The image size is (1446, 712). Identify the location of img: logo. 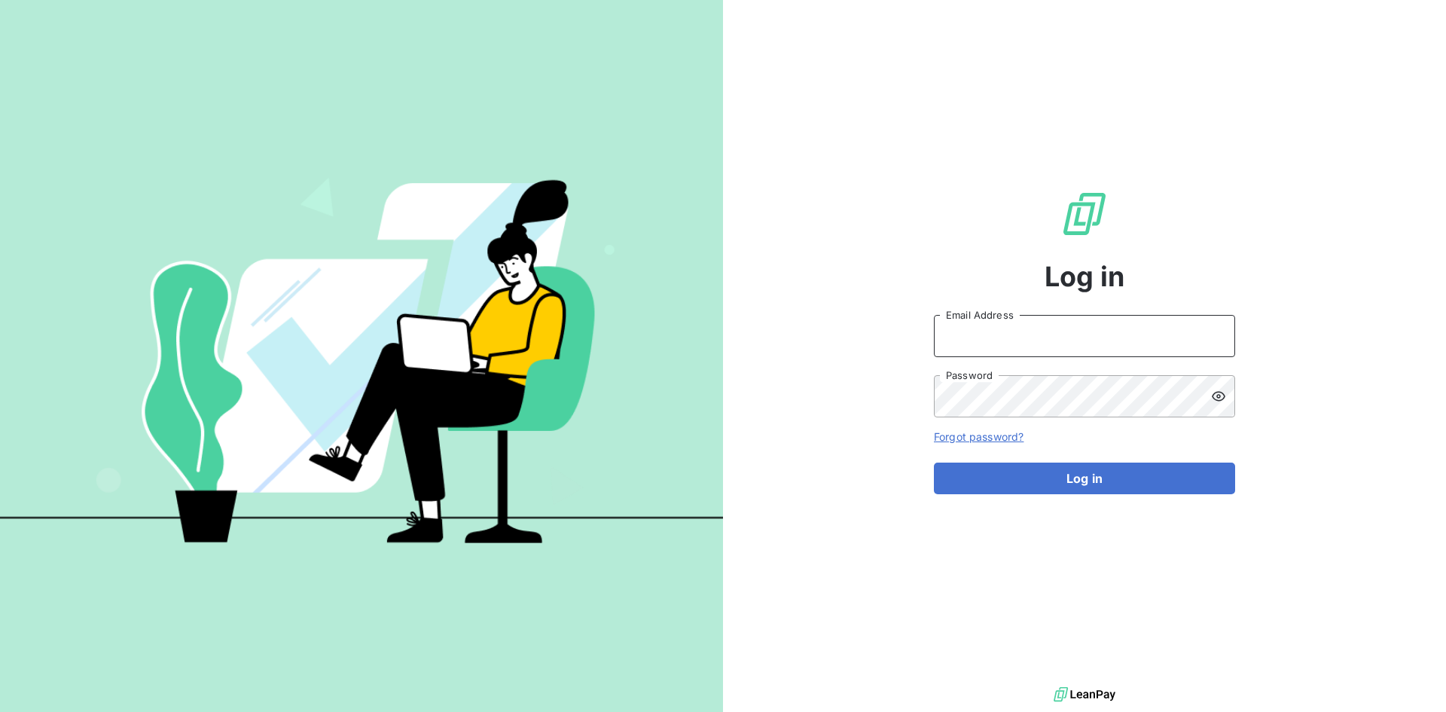
(1085, 695).